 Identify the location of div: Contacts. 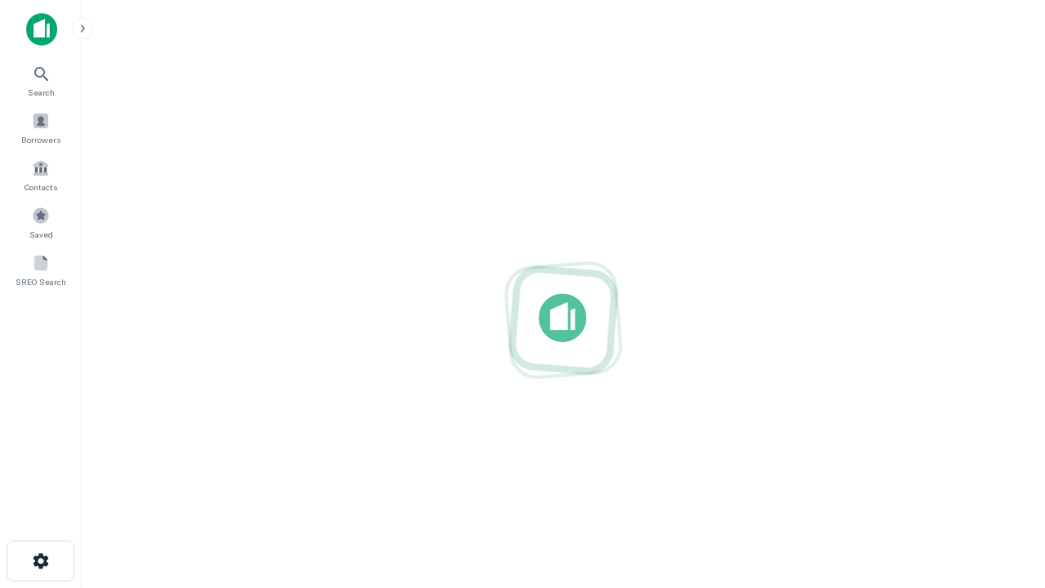
(41, 175).